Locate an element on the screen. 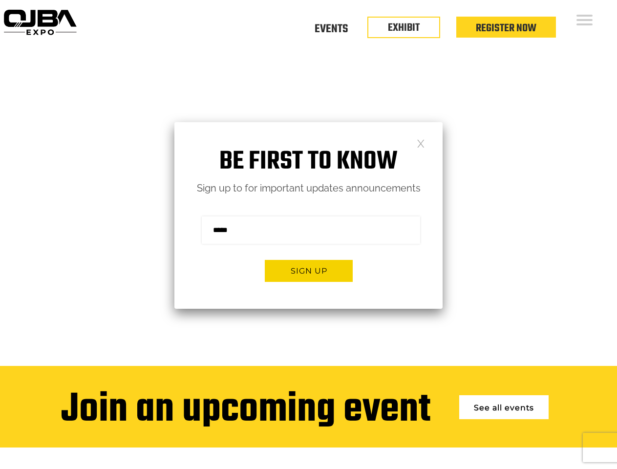 The image size is (617, 469). a: EXHIBIT is located at coordinates (403, 28).